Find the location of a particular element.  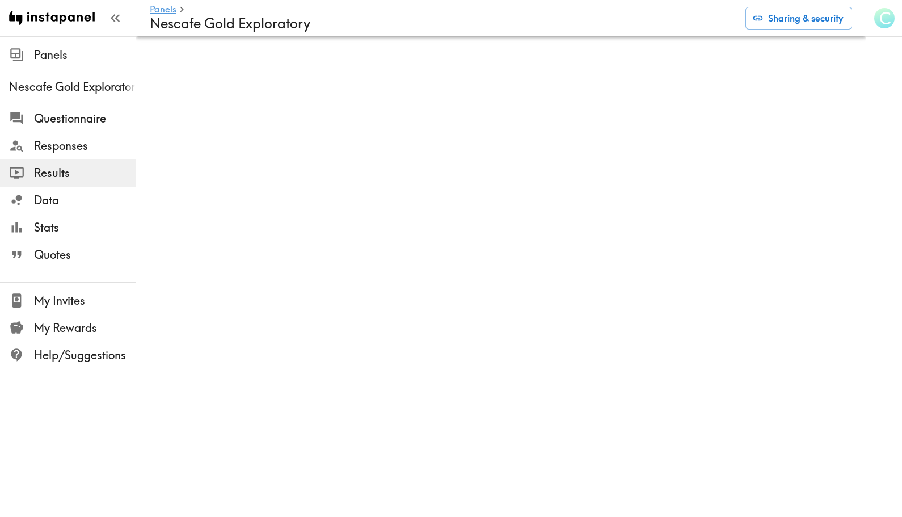

span: C is located at coordinates (885, 18).